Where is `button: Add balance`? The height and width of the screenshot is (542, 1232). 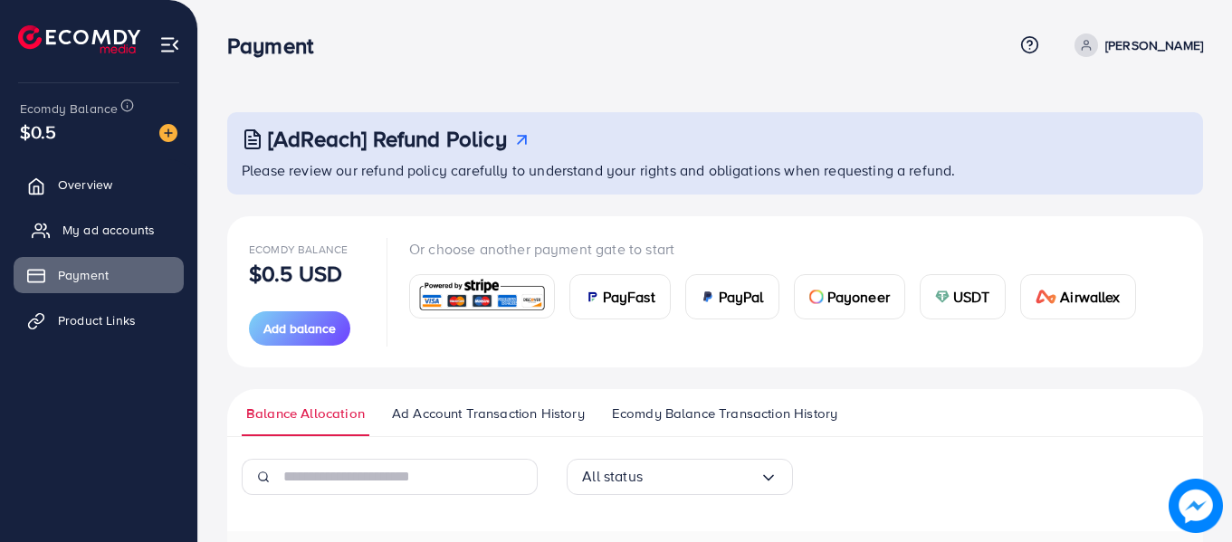 button: Add balance is located at coordinates (300, 329).